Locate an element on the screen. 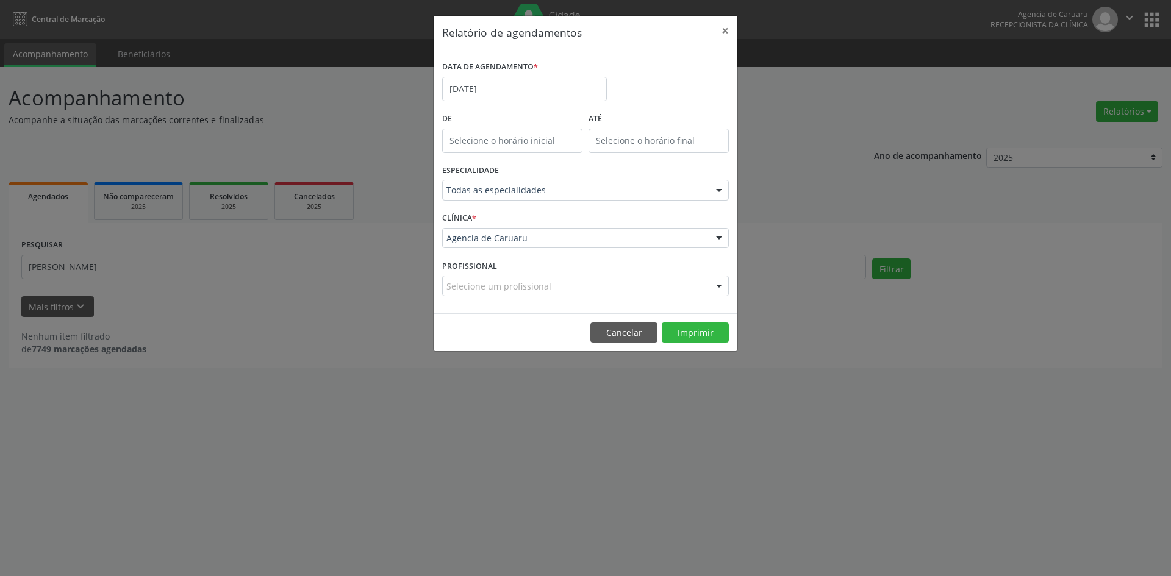 This screenshot has height=576, width=1171. label: ATÉ is located at coordinates (658, 119).